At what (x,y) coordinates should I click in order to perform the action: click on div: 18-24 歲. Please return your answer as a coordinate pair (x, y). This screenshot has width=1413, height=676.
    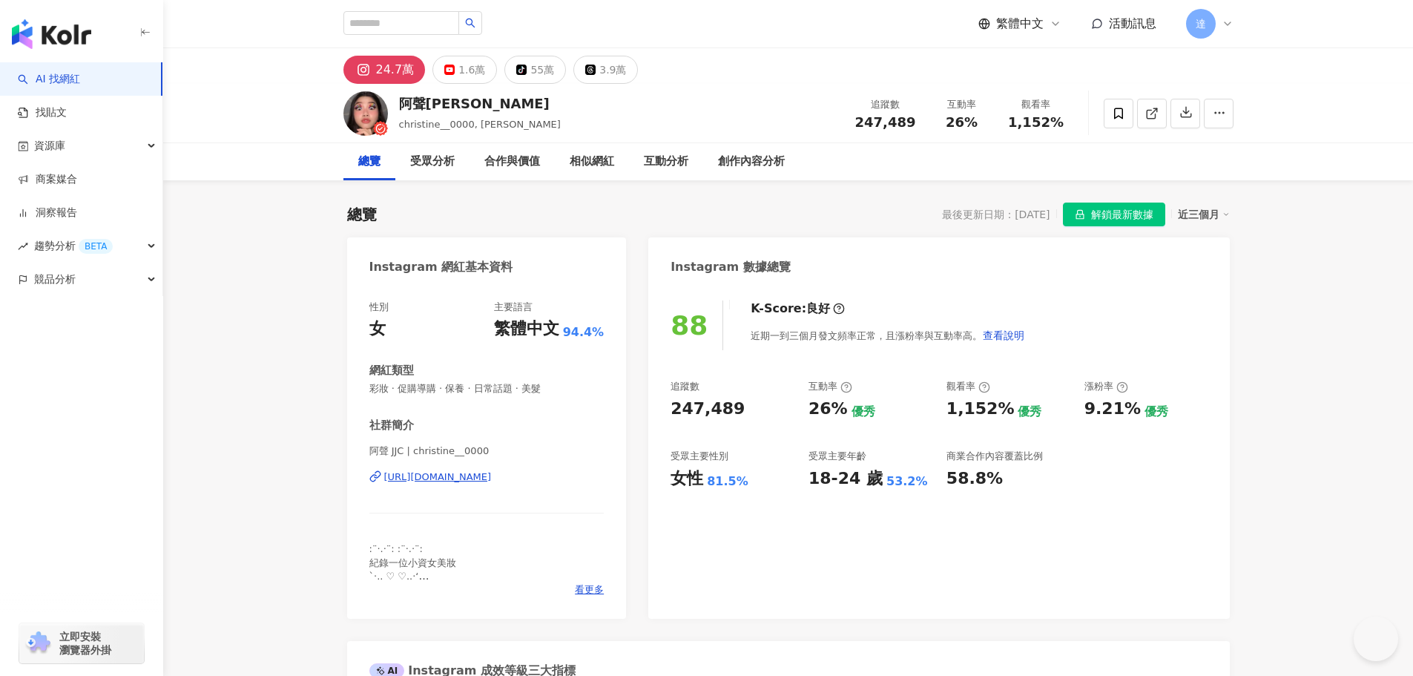
    Looking at the image, I should click on (846, 478).